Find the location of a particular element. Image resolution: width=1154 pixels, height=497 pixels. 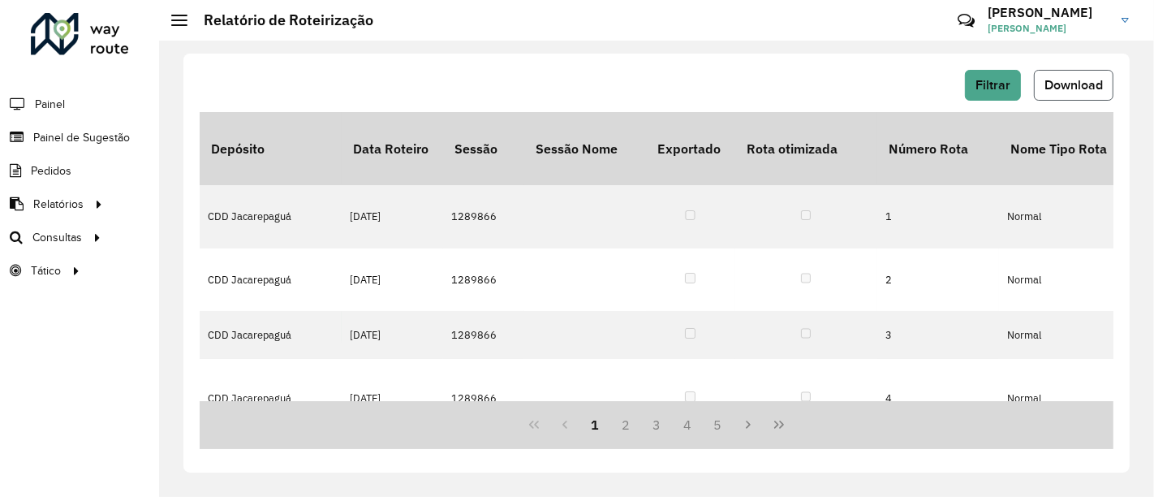

td: 3 is located at coordinates (938, 334).